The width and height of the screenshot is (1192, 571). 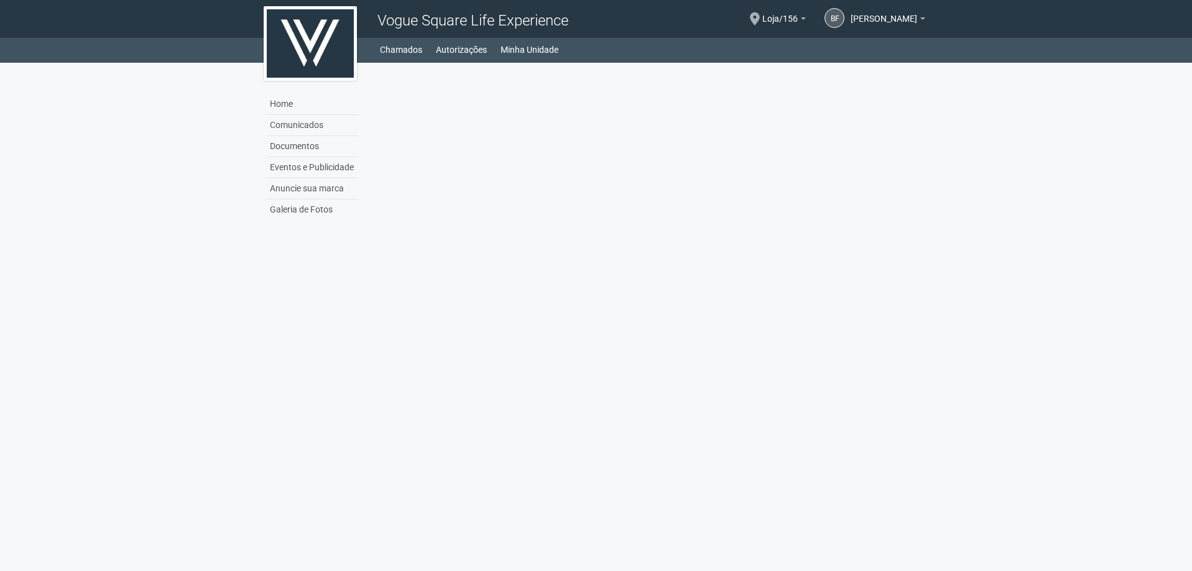 I want to click on a: Eventos e Publicidade, so click(x=313, y=168).